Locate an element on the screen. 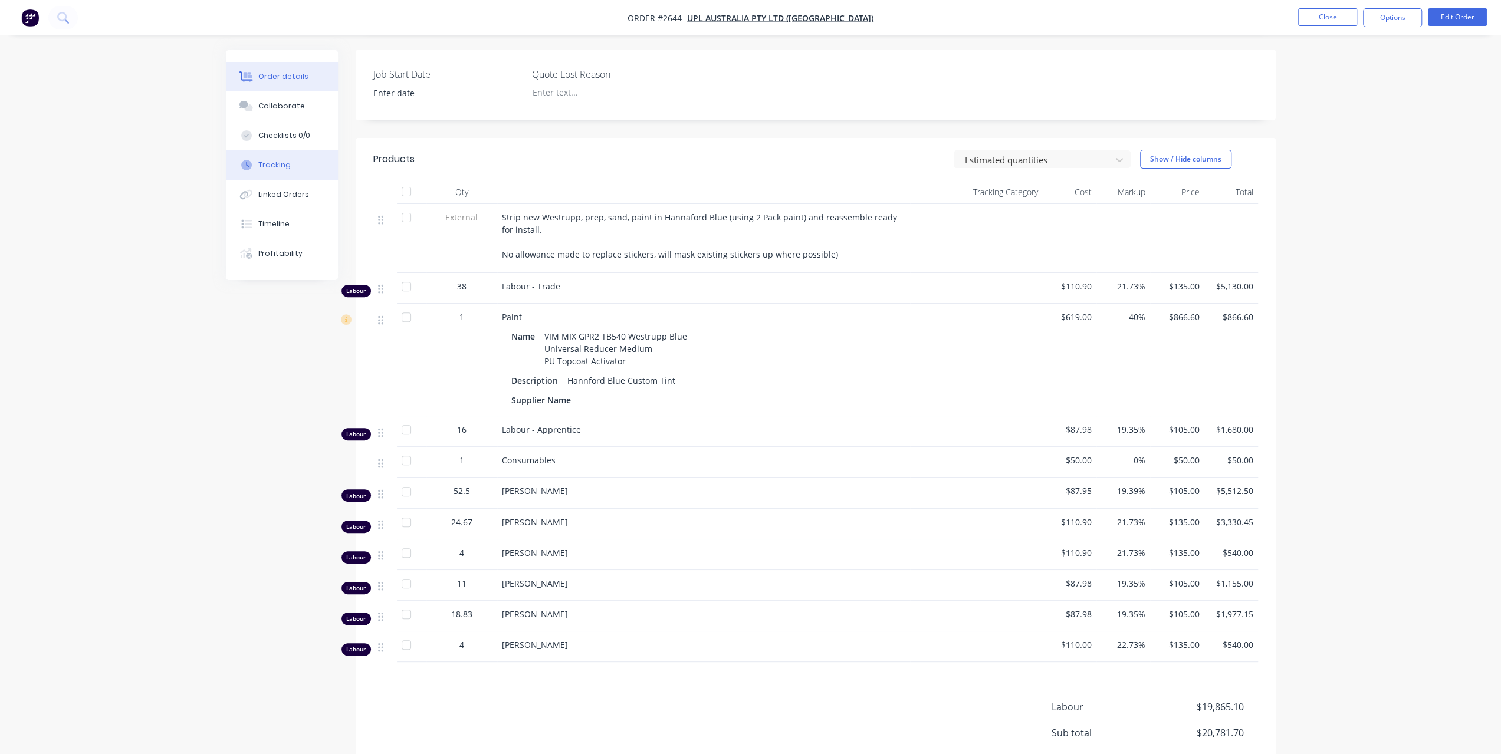 This screenshot has height=754, width=1501. span: 21.73% is located at coordinates (1123, 522).